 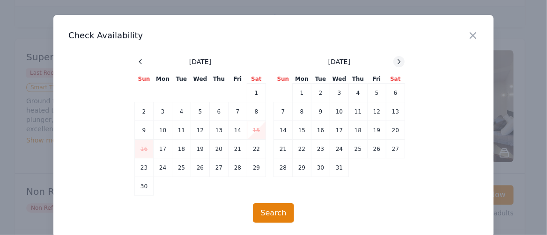 I want to click on h3: Check Availability, so click(x=273, y=36).